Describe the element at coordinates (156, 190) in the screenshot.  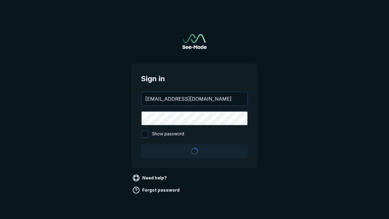
I see `a: Forgot password` at that location.